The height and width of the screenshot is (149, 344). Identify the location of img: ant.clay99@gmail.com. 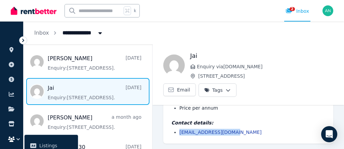
(328, 11).